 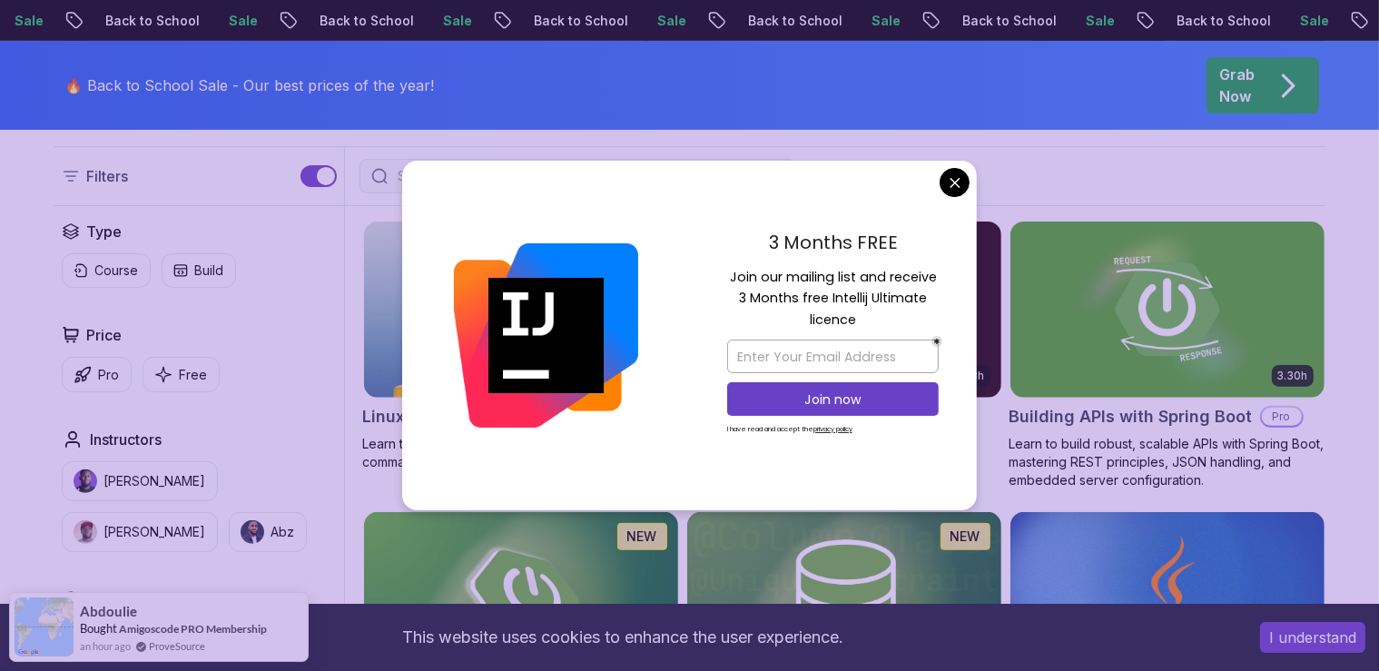 What do you see at coordinates (115, 599) in the screenshot?
I see `h2: Duration` at bounding box center [115, 599].